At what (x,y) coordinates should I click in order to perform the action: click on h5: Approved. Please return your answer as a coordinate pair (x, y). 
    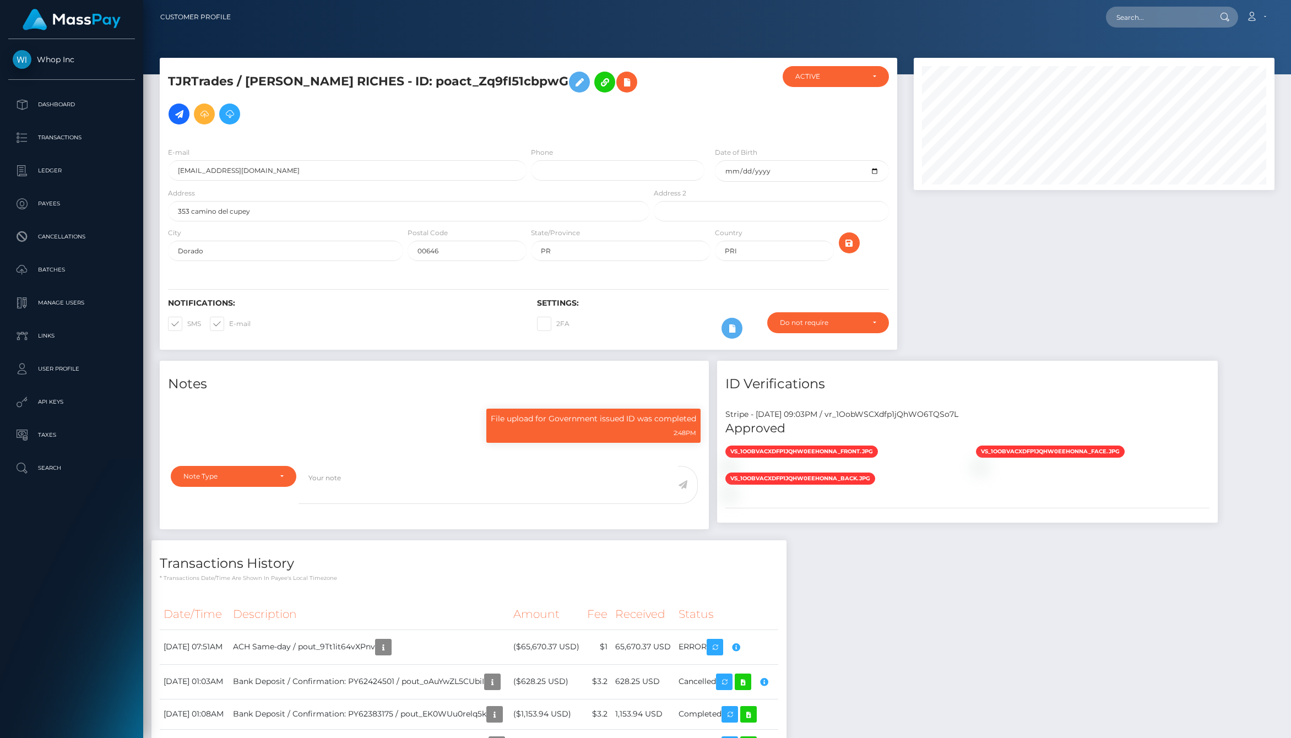
    Looking at the image, I should click on (967, 429).